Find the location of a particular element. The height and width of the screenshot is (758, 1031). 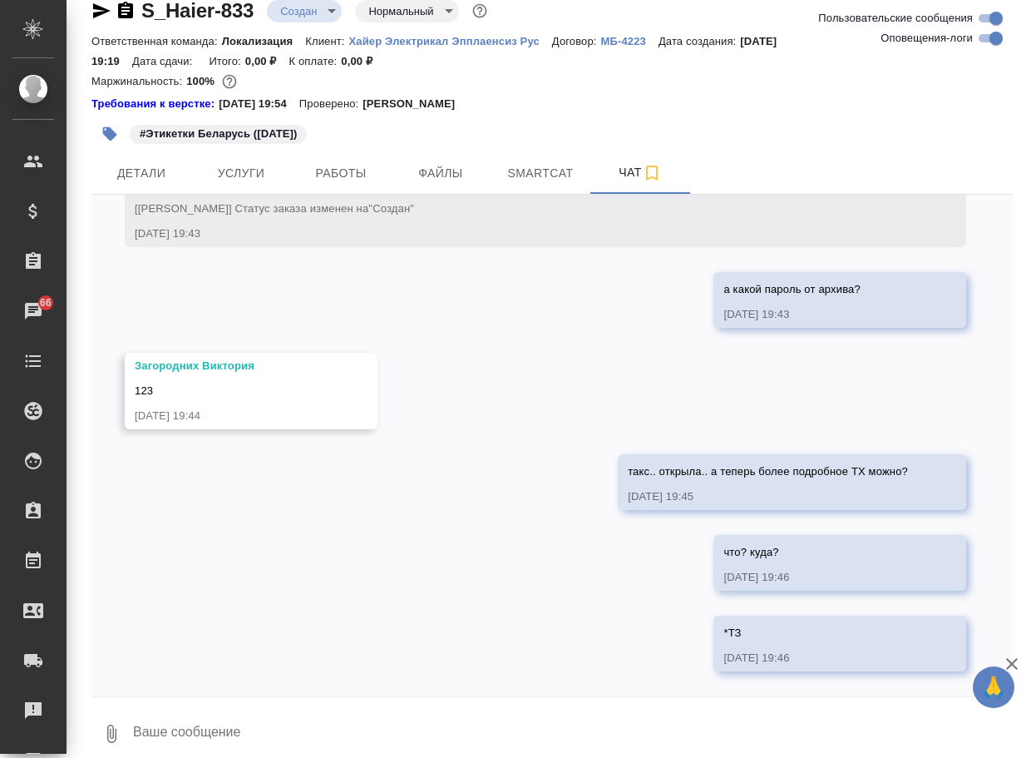

span: Этикетки Беларусь (03.09.2025) is located at coordinates (218, 132).